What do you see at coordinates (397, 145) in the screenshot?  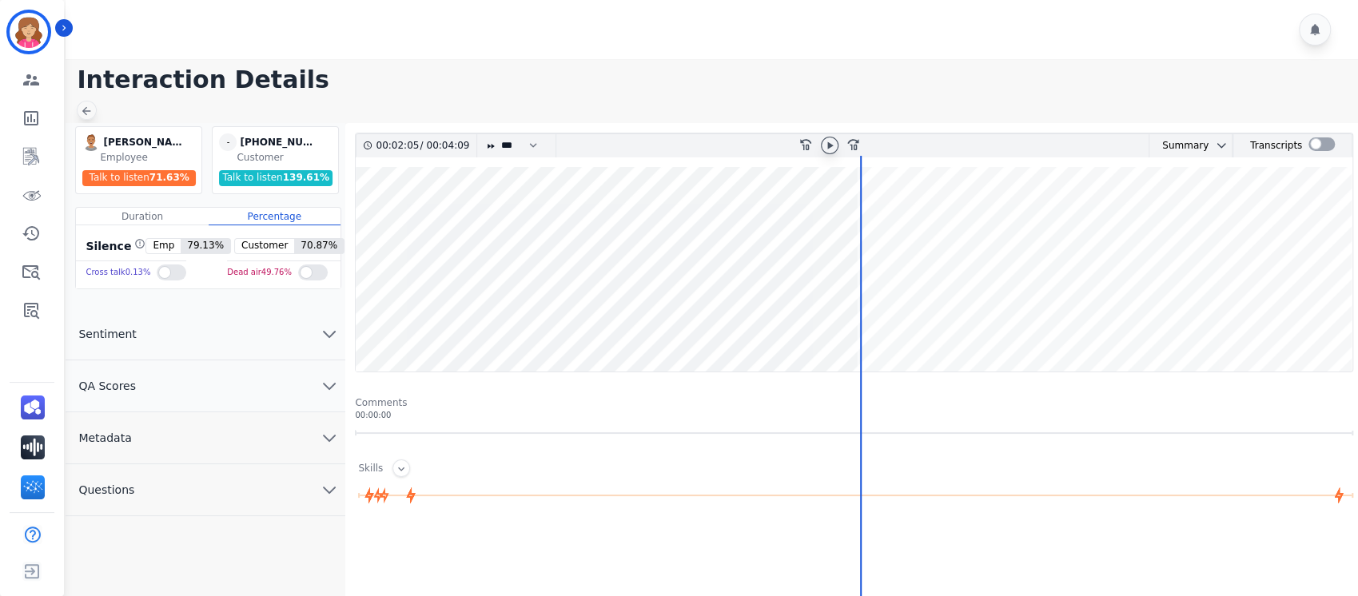 I see `div: 00:02:05` at bounding box center [397, 145].